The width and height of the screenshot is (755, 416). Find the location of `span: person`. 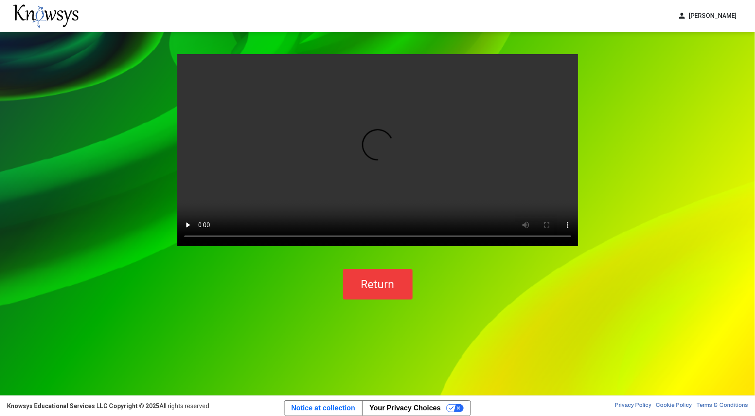

span: person is located at coordinates (682, 16).